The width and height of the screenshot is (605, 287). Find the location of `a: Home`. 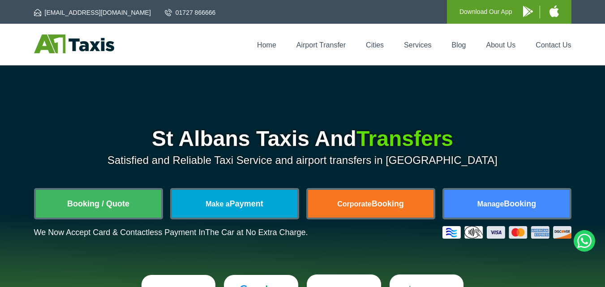

a: Home is located at coordinates (267, 45).